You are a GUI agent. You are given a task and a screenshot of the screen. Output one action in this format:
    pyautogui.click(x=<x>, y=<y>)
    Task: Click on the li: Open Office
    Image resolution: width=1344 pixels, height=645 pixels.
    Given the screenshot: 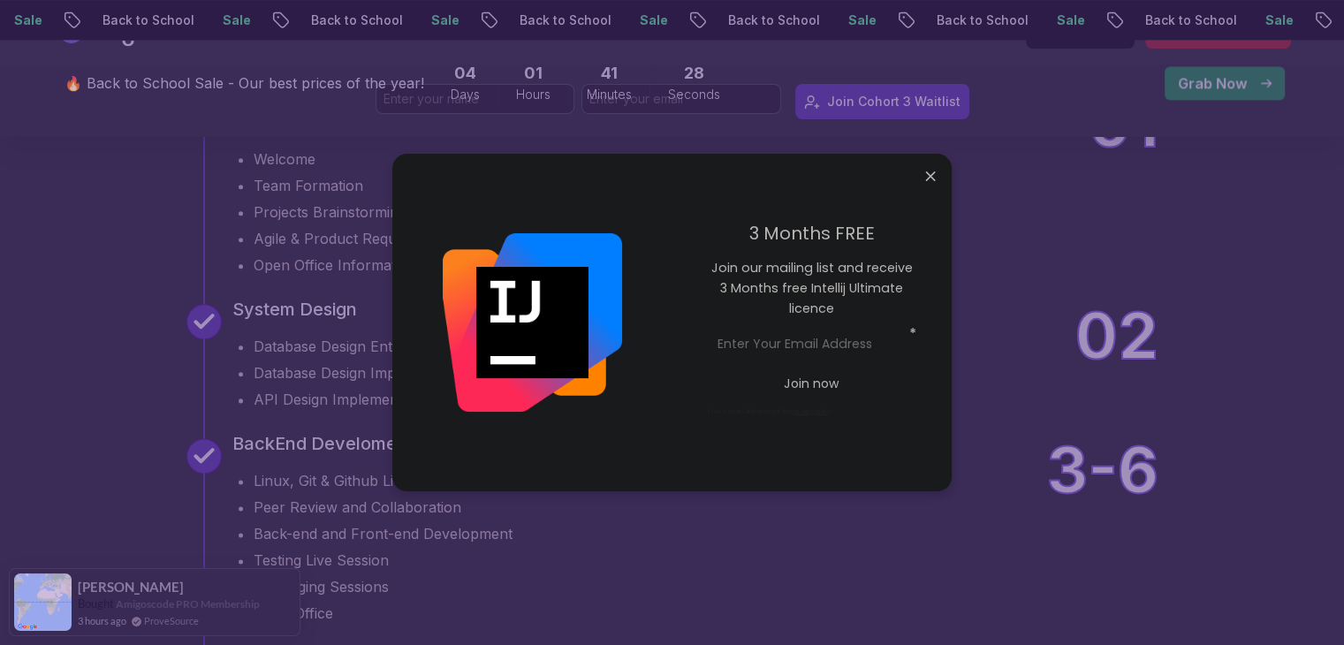 What is the action you would take?
    pyautogui.click(x=383, y=613)
    